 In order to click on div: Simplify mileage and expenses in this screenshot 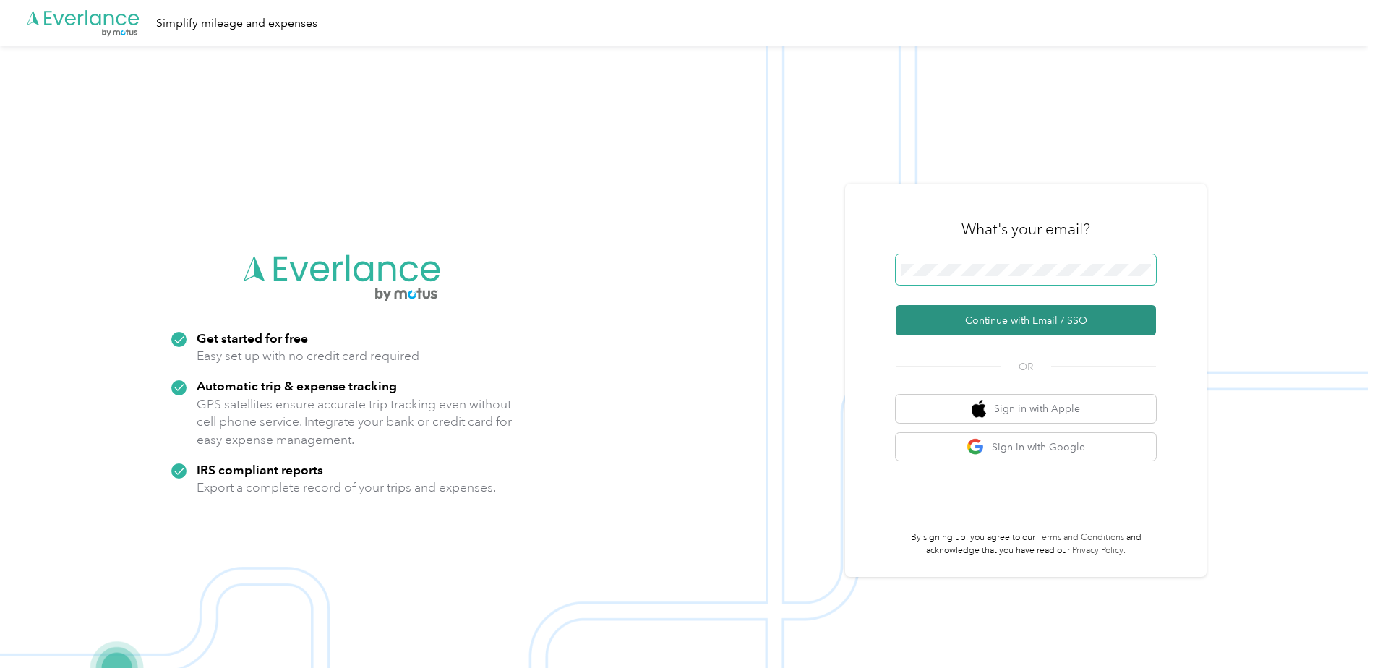, I will do `click(236, 23)`.